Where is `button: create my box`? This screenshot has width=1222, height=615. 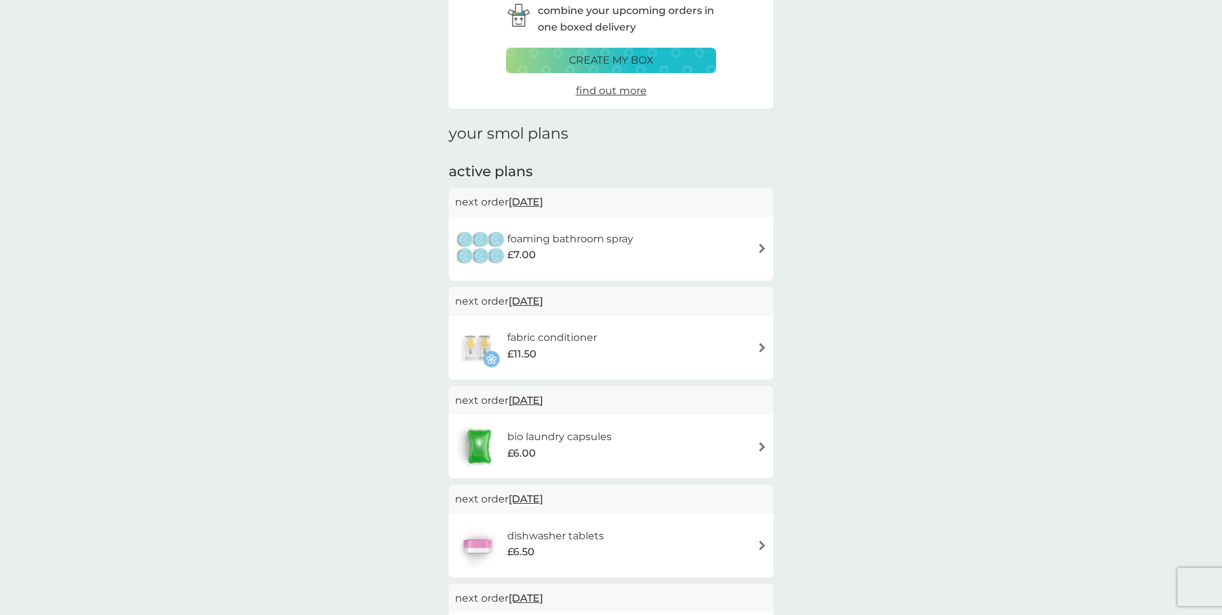 button: create my box is located at coordinates (611, 60).